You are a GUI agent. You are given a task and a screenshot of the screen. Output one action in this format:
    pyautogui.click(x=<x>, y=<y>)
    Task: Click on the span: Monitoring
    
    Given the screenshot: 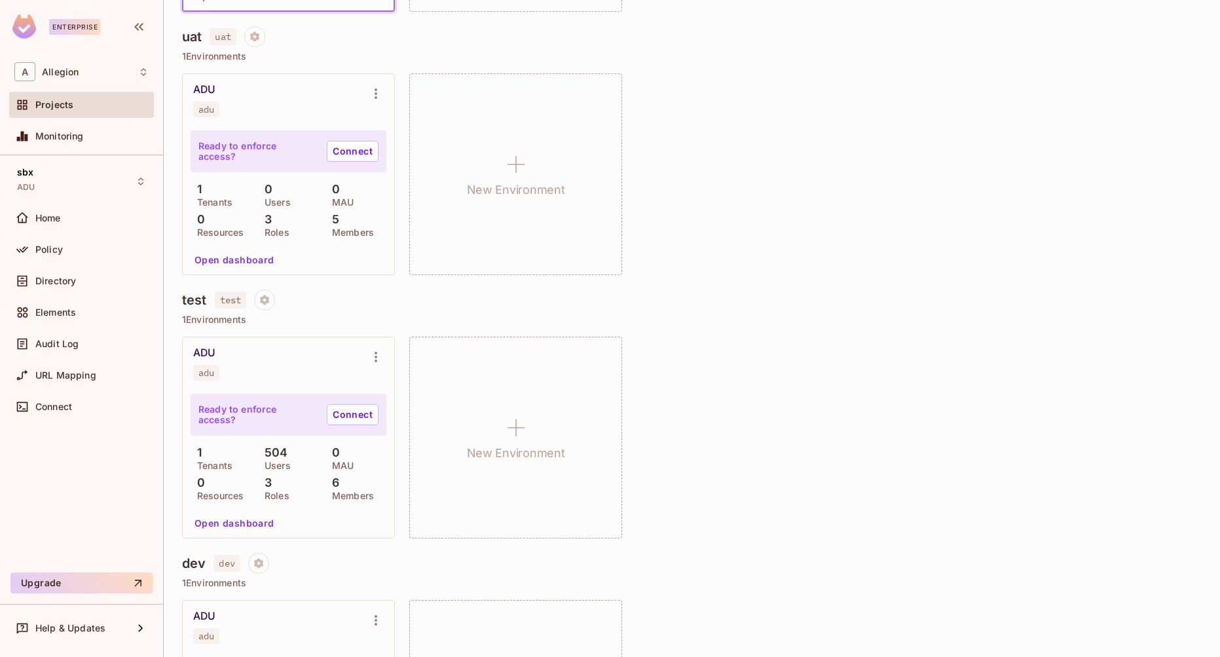 What is the action you would take?
    pyautogui.click(x=60, y=136)
    